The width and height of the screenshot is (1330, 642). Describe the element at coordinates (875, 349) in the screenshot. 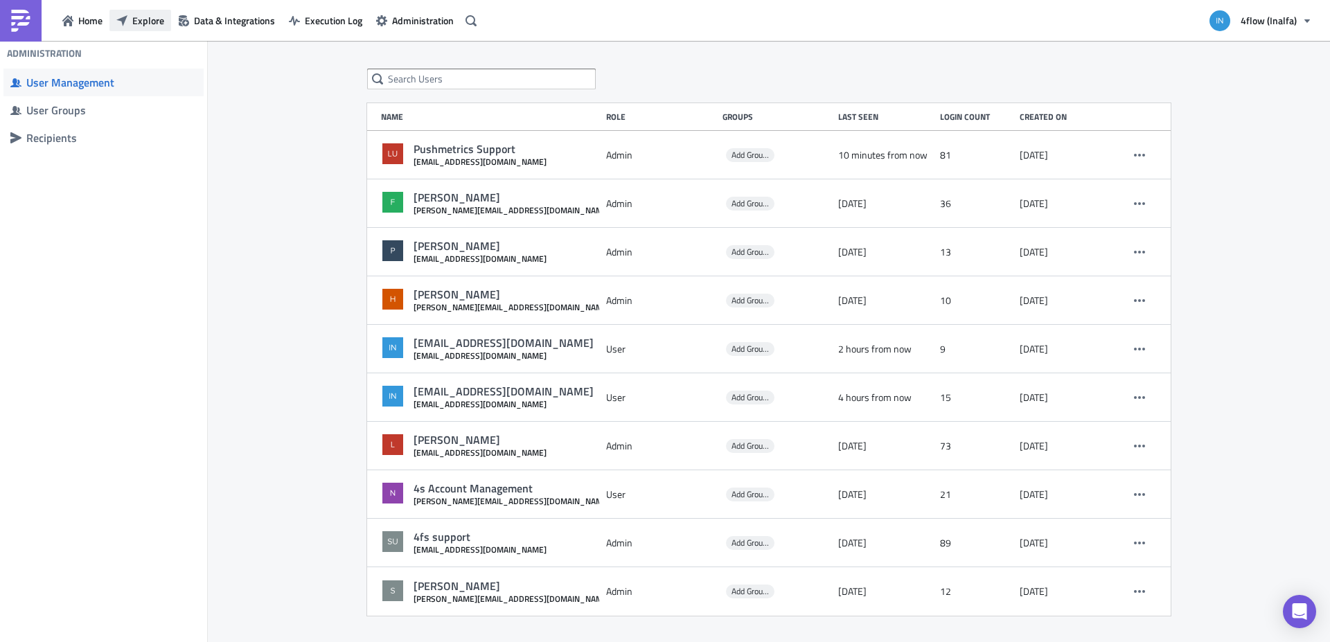

I see `time: 2025-09-29T14:40:04.798226` at that location.